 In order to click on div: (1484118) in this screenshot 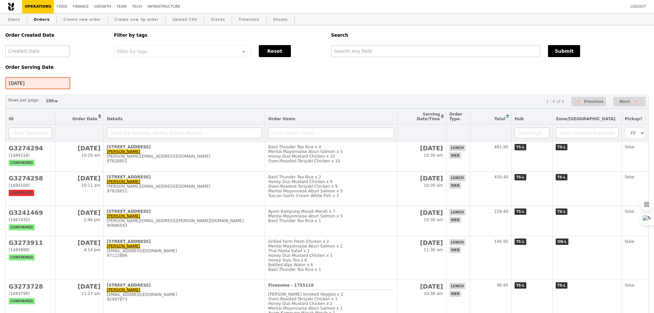, I will do `click(30, 155)`.